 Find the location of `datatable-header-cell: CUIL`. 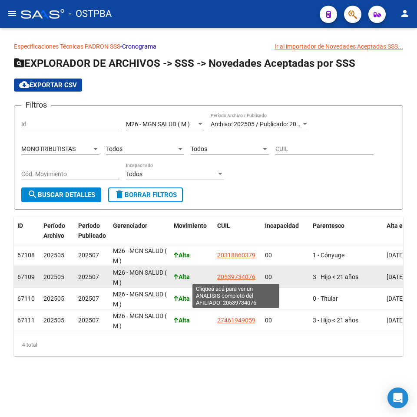

datatable-header-cell: CUIL is located at coordinates (238, 231).